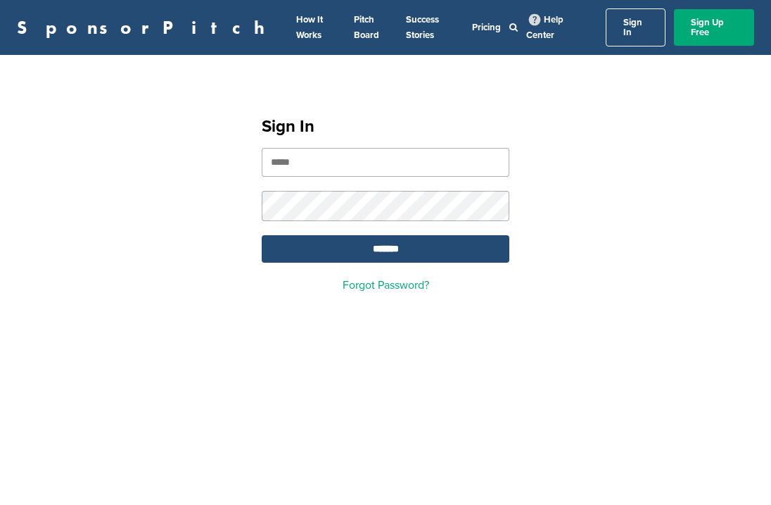  Describe the element at coordinates (635, 27) in the screenshot. I see `a: Sign In` at that location.